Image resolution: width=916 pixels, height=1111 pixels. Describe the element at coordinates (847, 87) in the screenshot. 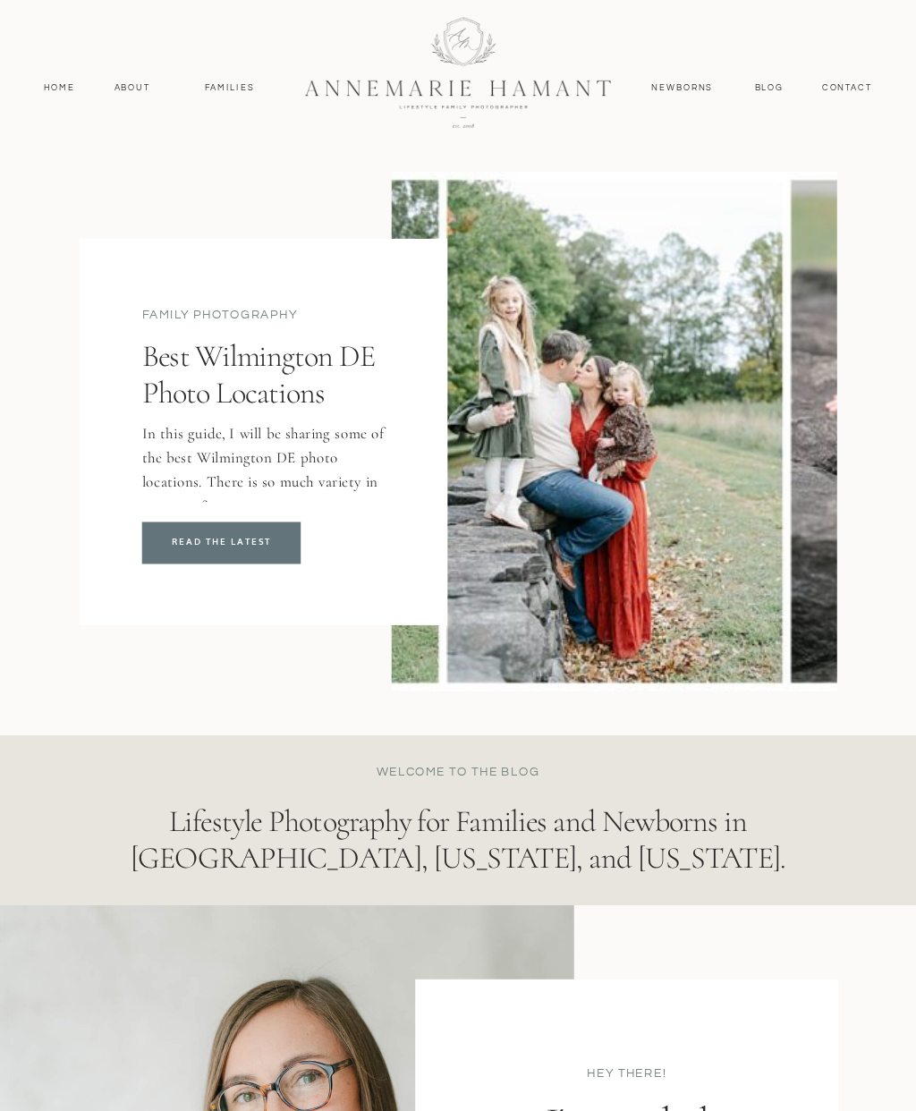

I see `nav: contact` at that location.